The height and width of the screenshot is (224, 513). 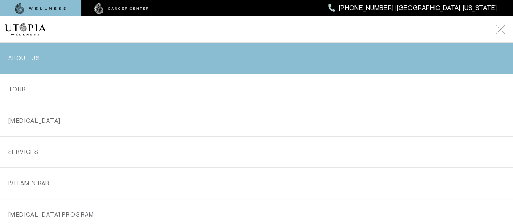 What do you see at coordinates (256, 58) in the screenshot?
I see `a: ABOUT US` at bounding box center [256, 58].